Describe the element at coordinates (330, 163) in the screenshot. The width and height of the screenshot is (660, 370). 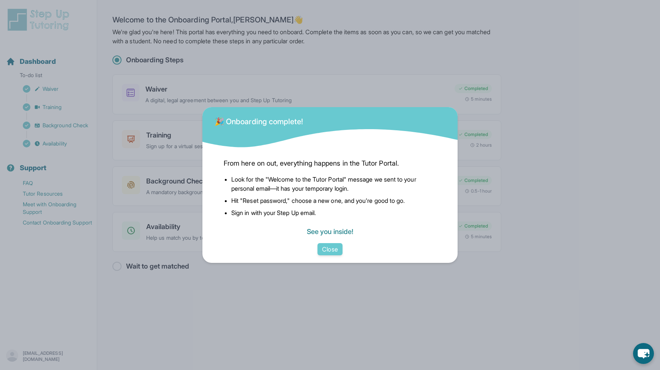
I see `span: From here on out, everything happens in the Tutor Portal.` at that location.